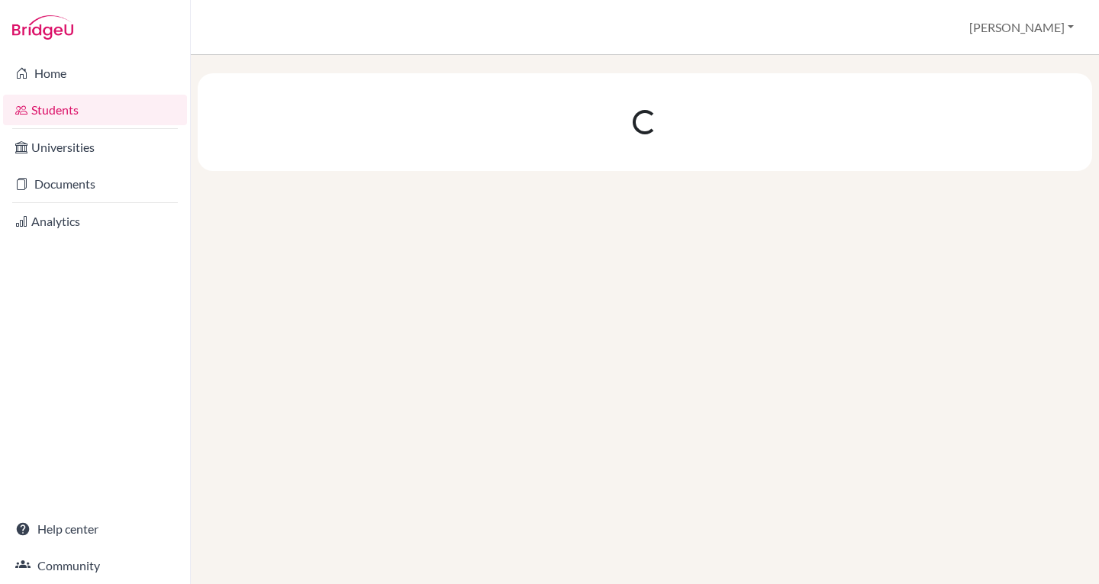 Image resolution: width=1099 pixels, height=584 pixels. What do you see at coordinates (95, 73) in the screenshot?
I see `a: Home` at bounding box center [95, 73].